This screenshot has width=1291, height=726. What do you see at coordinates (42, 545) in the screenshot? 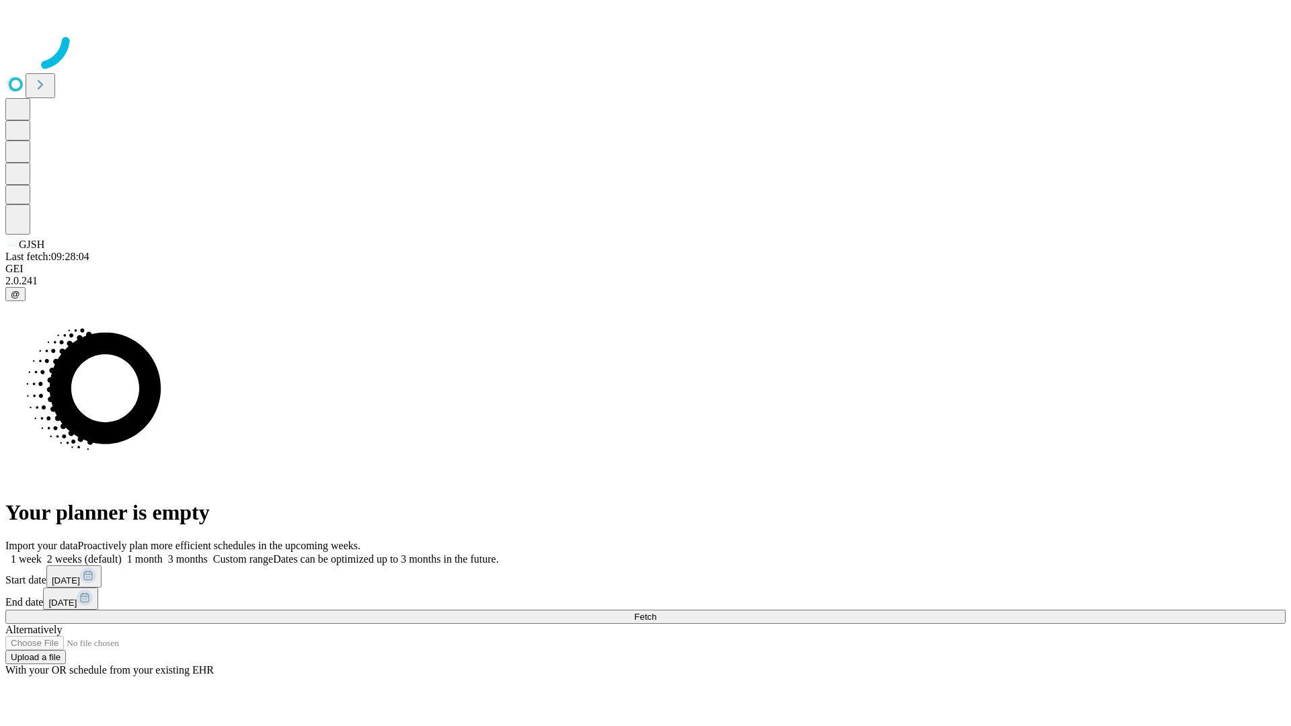
I see `span: Import your data` at bounding box center [42, 545].